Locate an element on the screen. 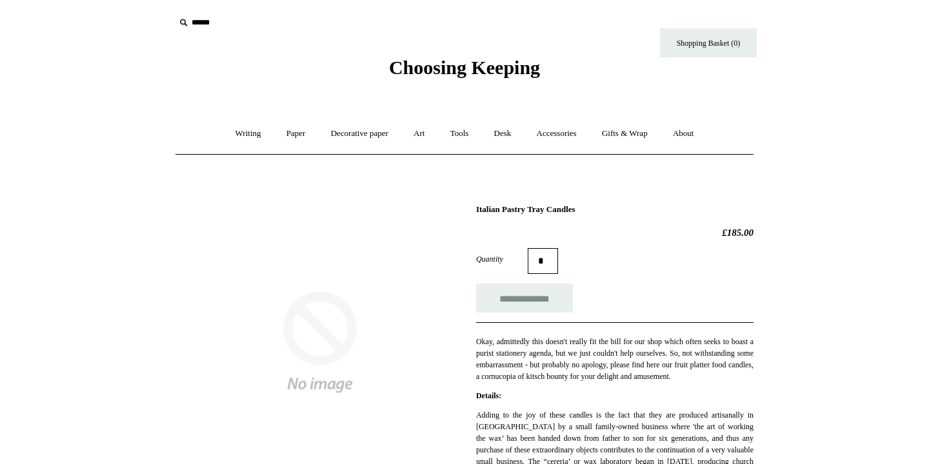 This screenshot has height=464, width=929. p: Okay, admittedly this doesn't really fit the bill for our shop which often seeks to boast a puris... is located at coordinates (615, 359).